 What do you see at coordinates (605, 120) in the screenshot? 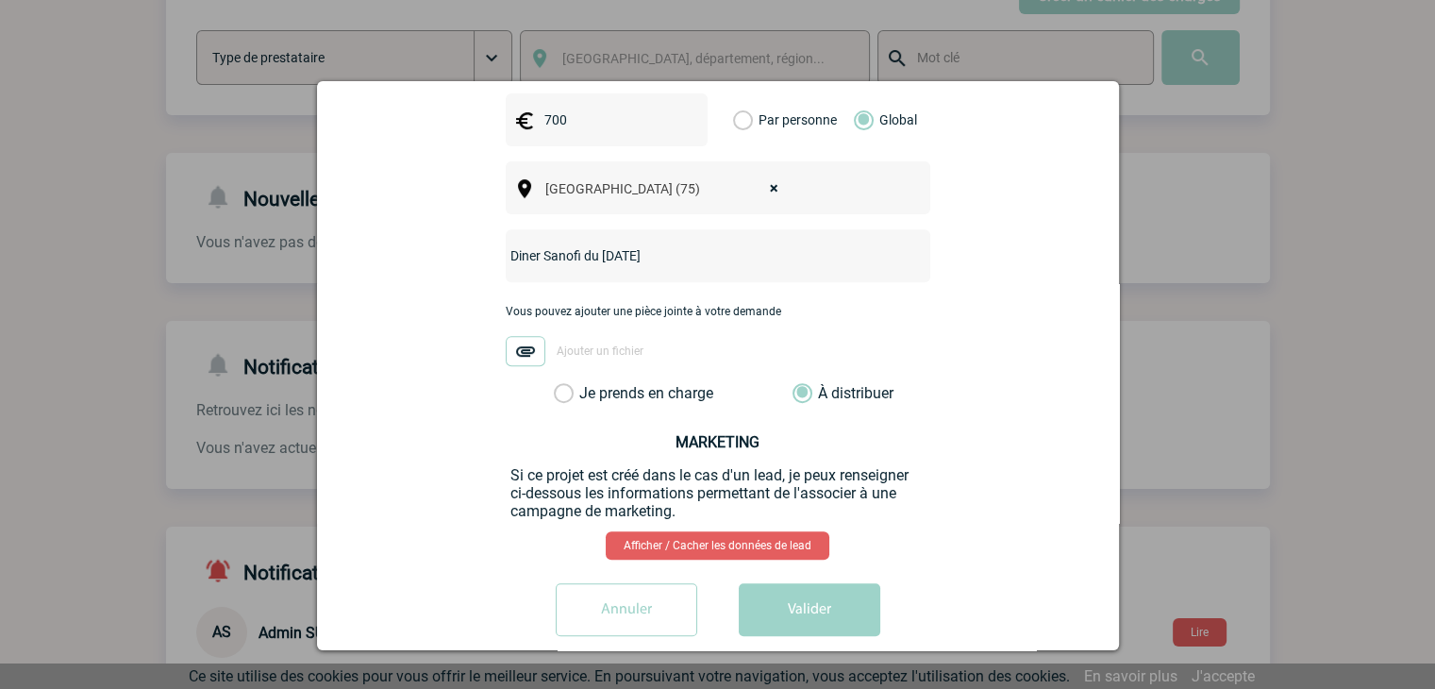
I see `input: Budget HT` at bounding box center [605, 120].